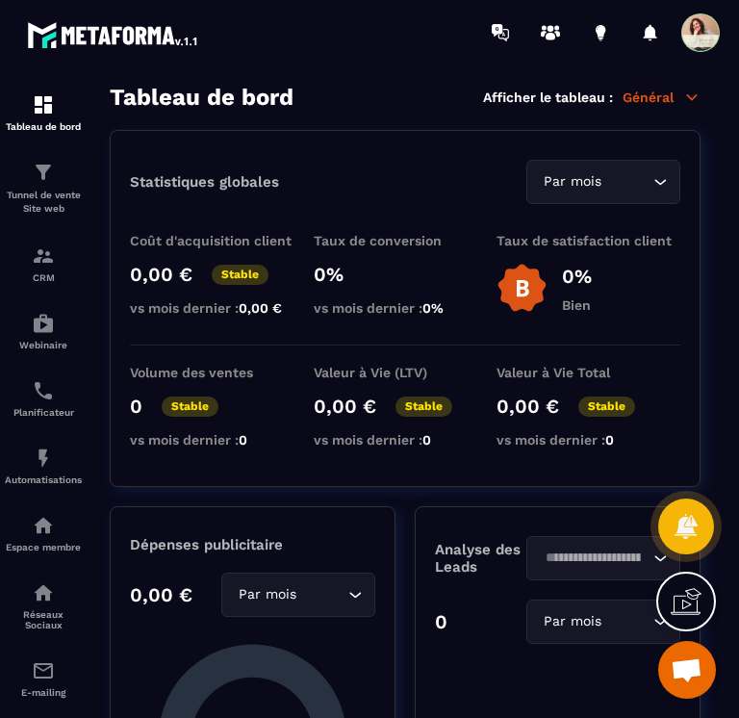  What do you see at coordinates (687, 670) in the screenshot?
I see `a: Ouvrir le chat` at bounding box center [687, 670].